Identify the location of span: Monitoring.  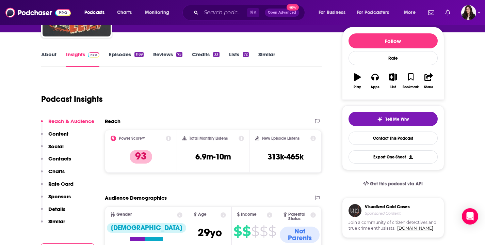
(157, 13).